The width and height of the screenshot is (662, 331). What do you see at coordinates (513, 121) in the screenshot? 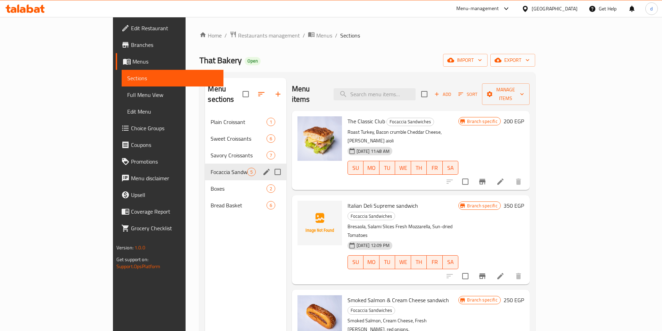
I see `h6: 200 EGP` at bounding box center [513, 121].